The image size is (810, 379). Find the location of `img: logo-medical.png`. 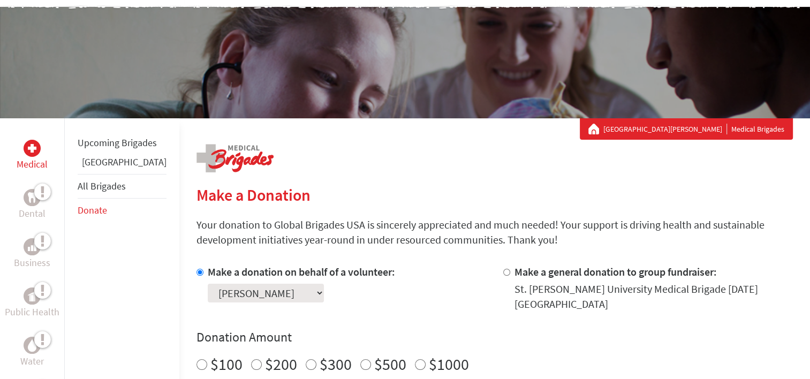

img: logo-medical.png is located at coordinates (235, 158).